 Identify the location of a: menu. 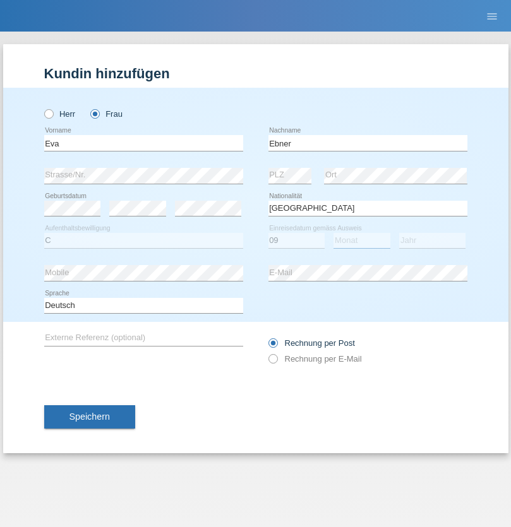
(492, 16).